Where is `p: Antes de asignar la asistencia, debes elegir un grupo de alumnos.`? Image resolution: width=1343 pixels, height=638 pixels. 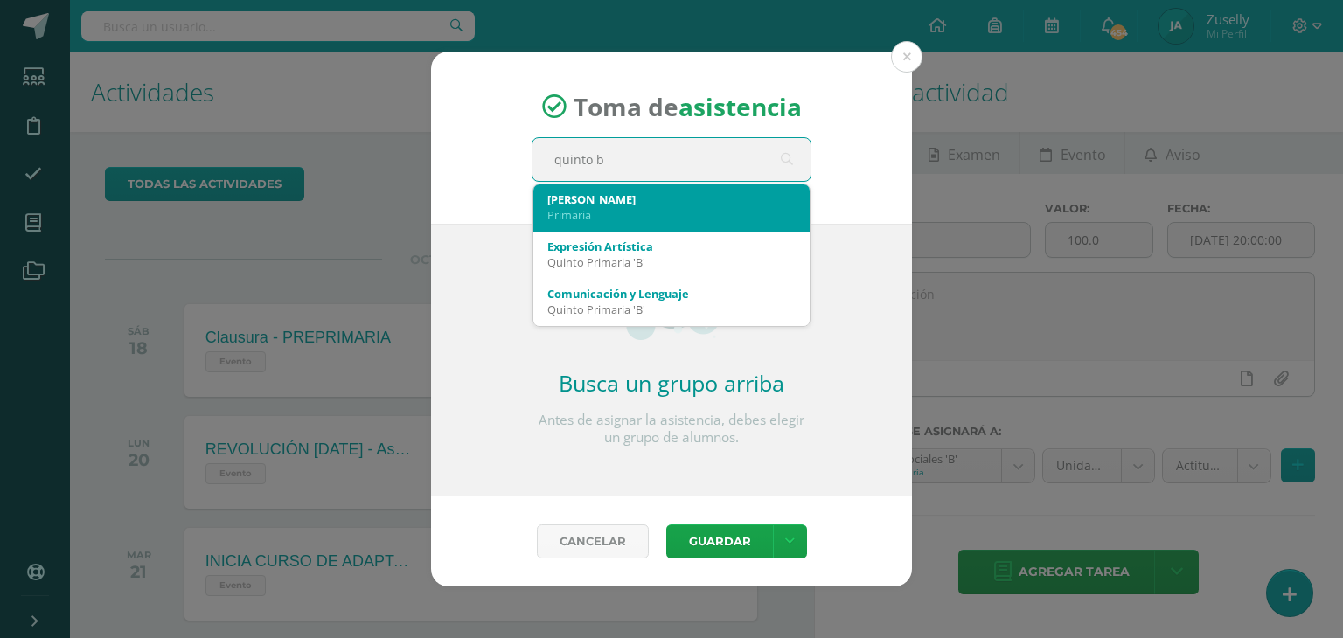 p: Antes de asignar la asistencia, debes elegir un grupo de alumnos. is located at coordinates (672, 429).